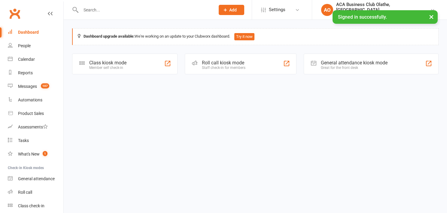 The image size is (447, 213). Describe the element at coordinates (231, 10) in the screenshot. I see `button: Add` at that location.